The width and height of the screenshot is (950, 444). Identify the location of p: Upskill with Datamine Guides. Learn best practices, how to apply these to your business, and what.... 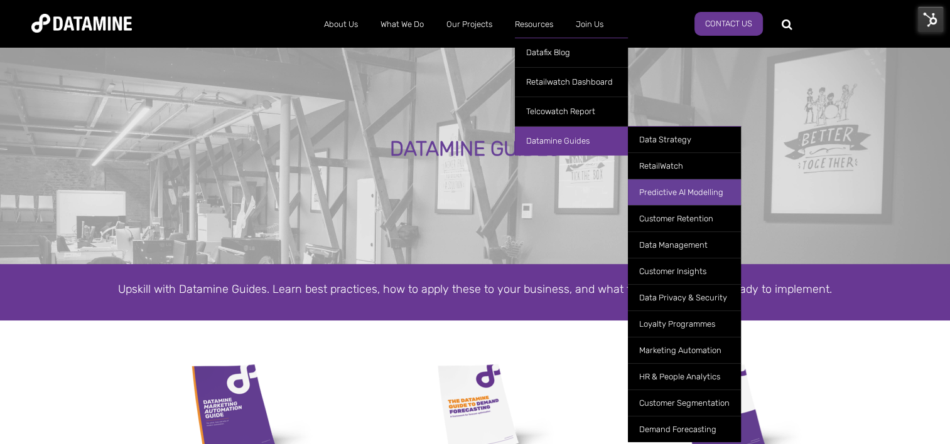
(475, 289).